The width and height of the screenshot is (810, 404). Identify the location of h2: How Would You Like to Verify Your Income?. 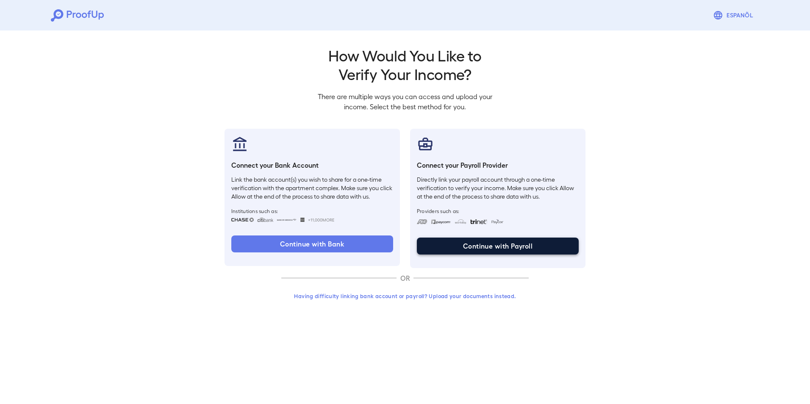
(405, 64).